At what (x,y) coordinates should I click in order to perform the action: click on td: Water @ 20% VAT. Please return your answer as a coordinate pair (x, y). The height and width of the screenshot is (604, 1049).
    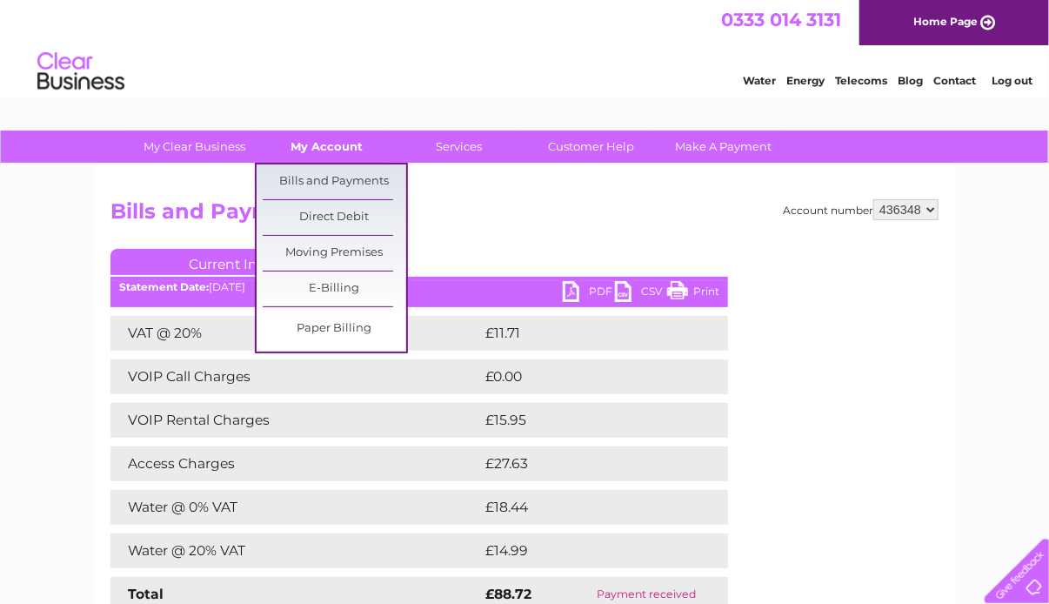
    Looking at the image, I should click on (296, 551).